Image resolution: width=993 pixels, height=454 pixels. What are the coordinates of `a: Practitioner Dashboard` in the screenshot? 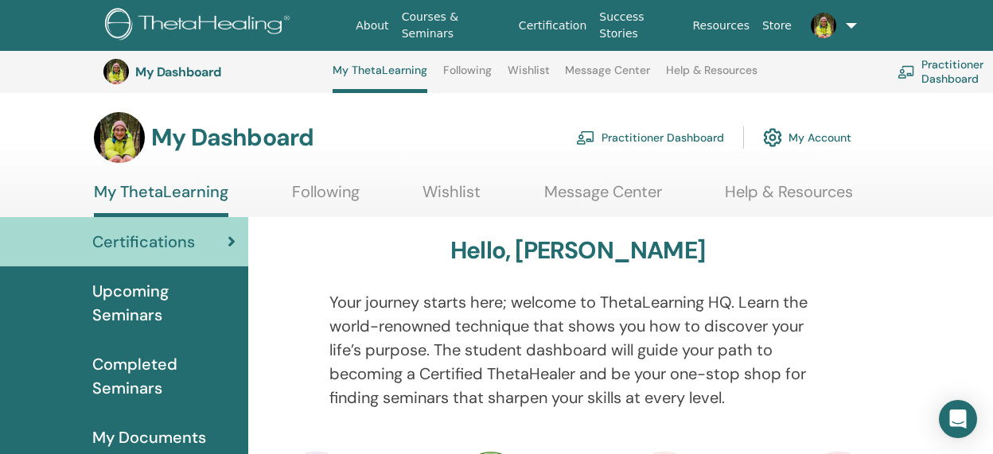 It's located at (650, 138).